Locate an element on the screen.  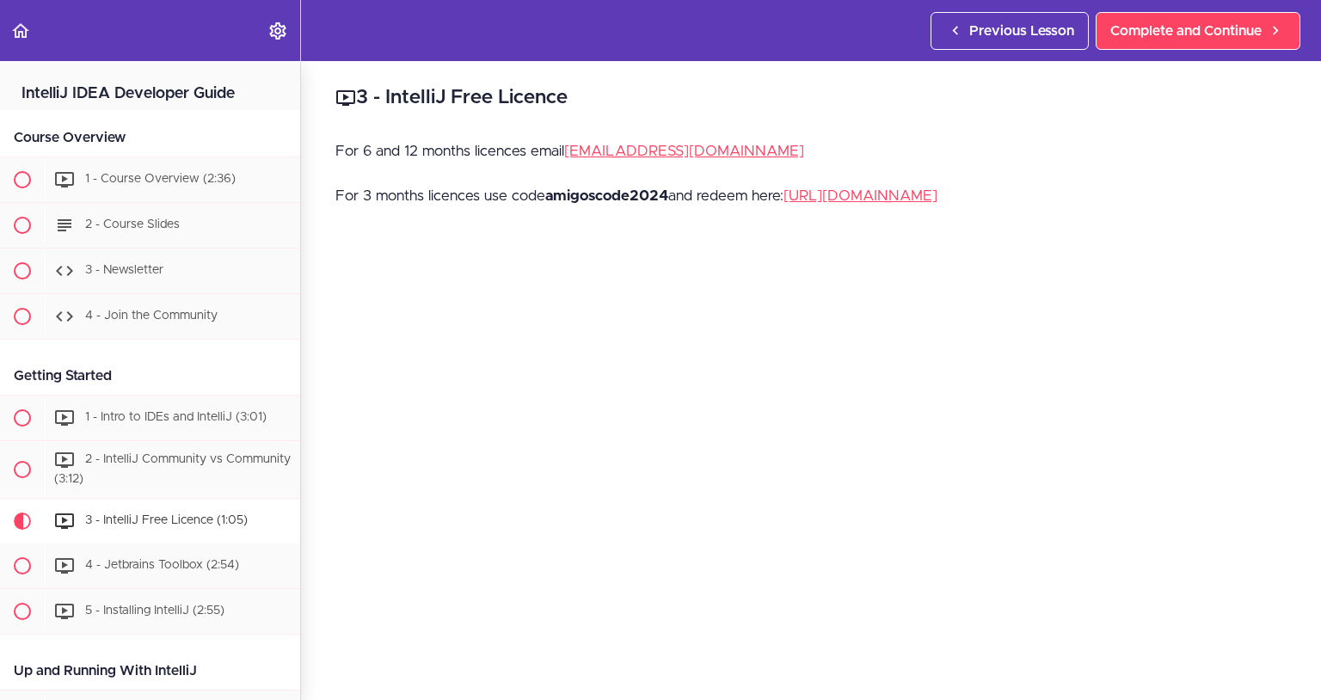
span: 3 - Newsletter is located at coordinates (124, 270).